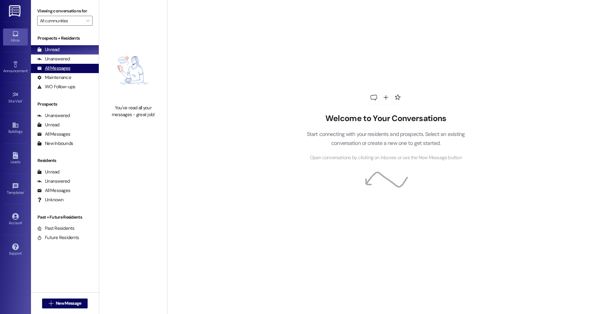  Describe the element at coordinates (56, 228) in the screenshot. I see `div: Past Residents` at that location.